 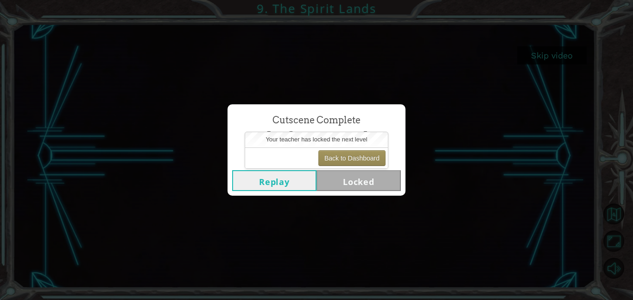 I want to click on span: The Spirit Lands, so click(x=316, y=137).